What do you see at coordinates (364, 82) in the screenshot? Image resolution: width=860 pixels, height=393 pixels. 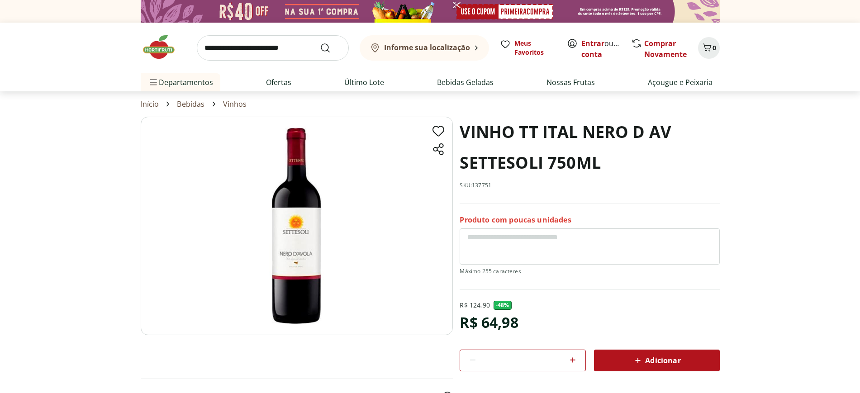 I see `a: Último Lote` at bounding box center [364, 82].